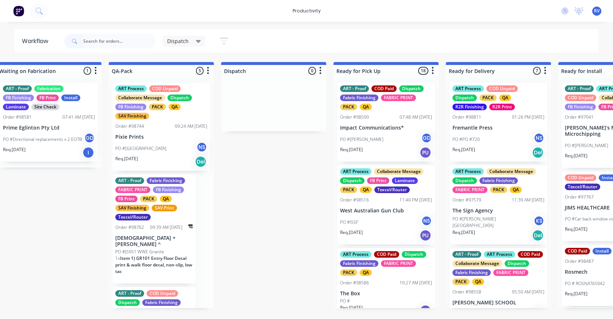  Describe the element at coordinates (19, 11) in the screenshot. I see `img: Factory` at that location.